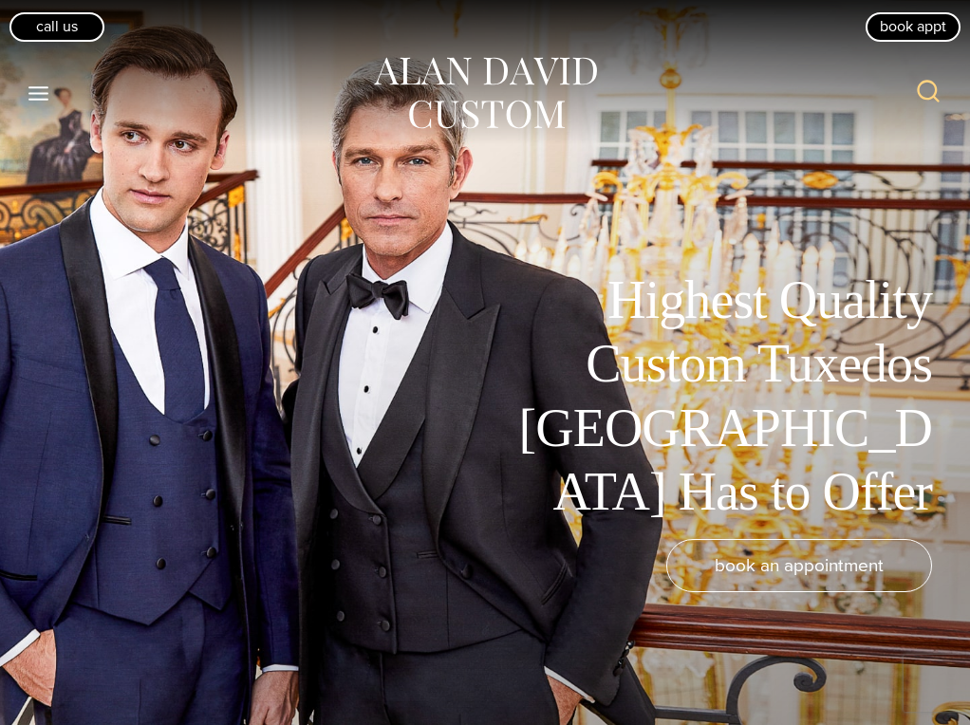 The height and width of the screenshot is (725, 970). Describe the element at coordinates (929, 93) in the screenshot. I see `button: View Search Form` at that location.